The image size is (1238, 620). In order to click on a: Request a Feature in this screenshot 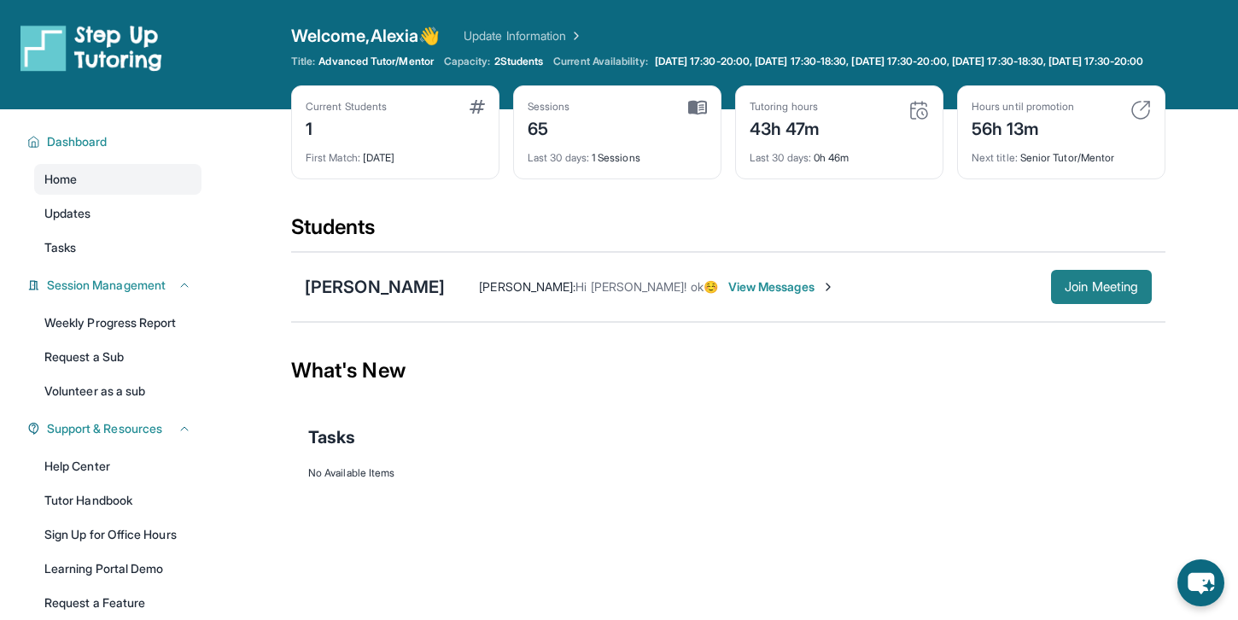, I will do `click(118, 603)`.